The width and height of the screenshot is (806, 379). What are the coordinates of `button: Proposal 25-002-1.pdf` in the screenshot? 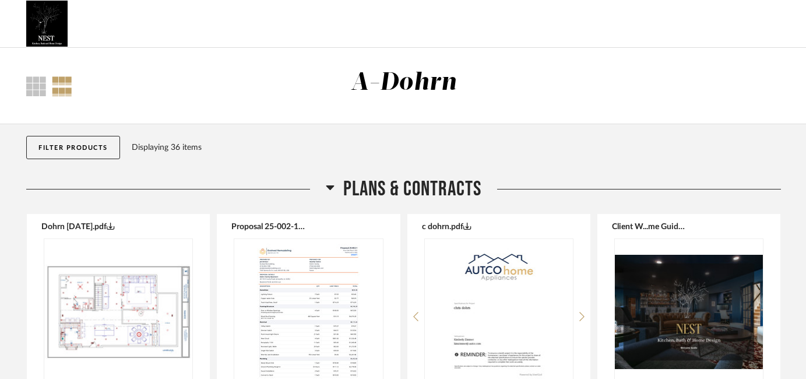 It's located at (268, 226).